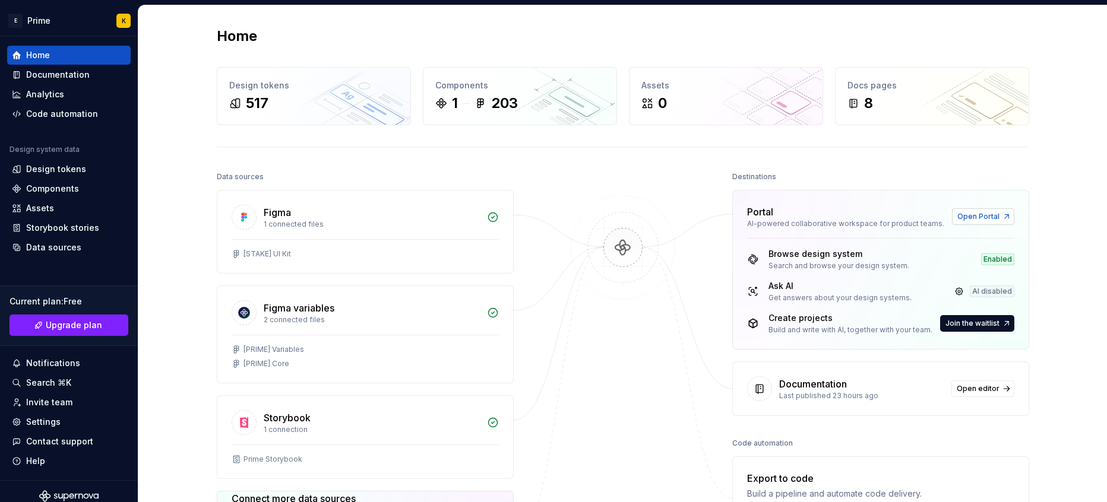 The width and height of the screenshot is (1107, 502). What do you see at coordinates (834, 494) in the screenshot?
I see `div: Build a pipeline and automate code delivery.` at bounding box center [834, 494].